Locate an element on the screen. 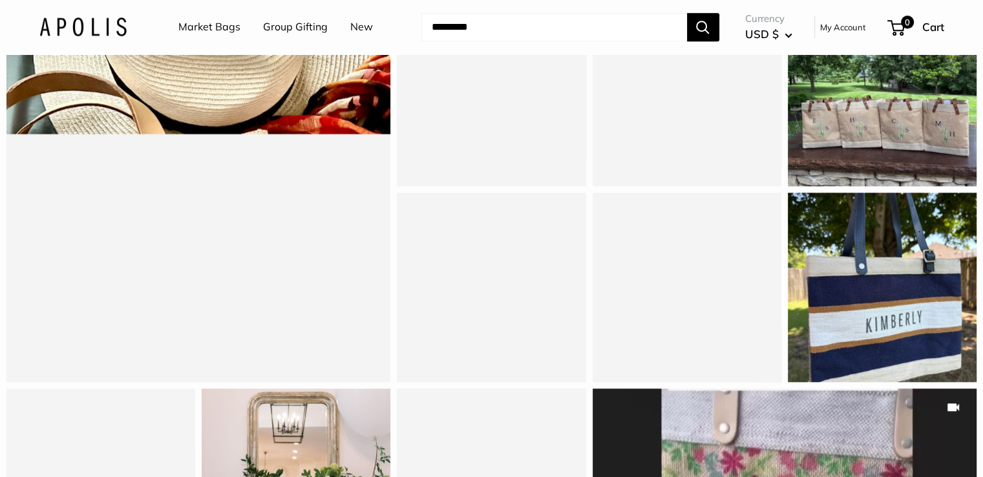 The width and height of the screenshot is (983, 477). span: Currency is located at coordinates (768, 19).